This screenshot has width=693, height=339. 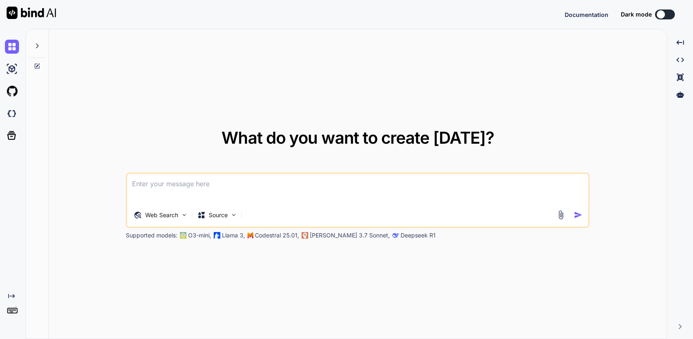 I want to click on button: Documentation, so click(x=586, y=14).